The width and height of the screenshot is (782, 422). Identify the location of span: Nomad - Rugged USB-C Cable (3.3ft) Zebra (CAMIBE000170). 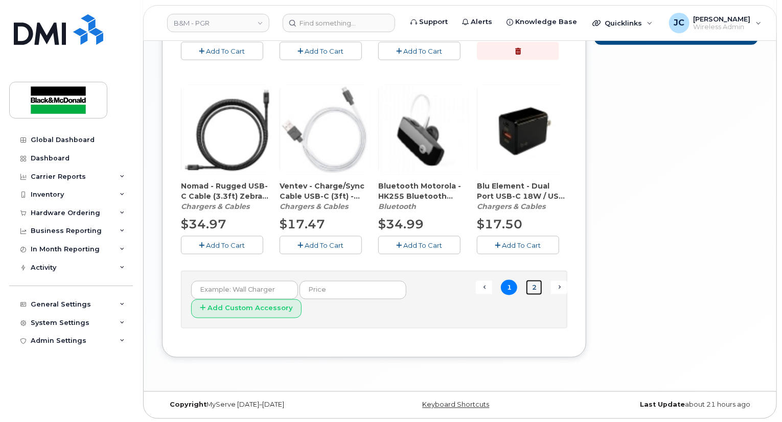
(226, 191).